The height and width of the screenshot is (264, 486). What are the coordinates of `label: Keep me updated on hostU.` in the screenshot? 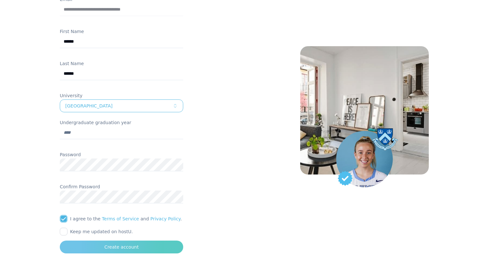 It's located at (101, 232).